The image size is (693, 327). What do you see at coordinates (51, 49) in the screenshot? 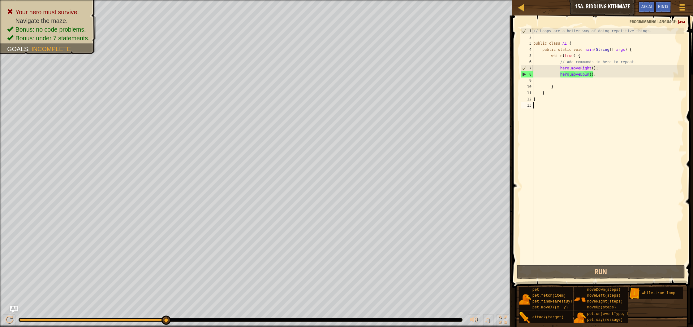
I see `span: Incomplete` at bounding box center [51, 49].